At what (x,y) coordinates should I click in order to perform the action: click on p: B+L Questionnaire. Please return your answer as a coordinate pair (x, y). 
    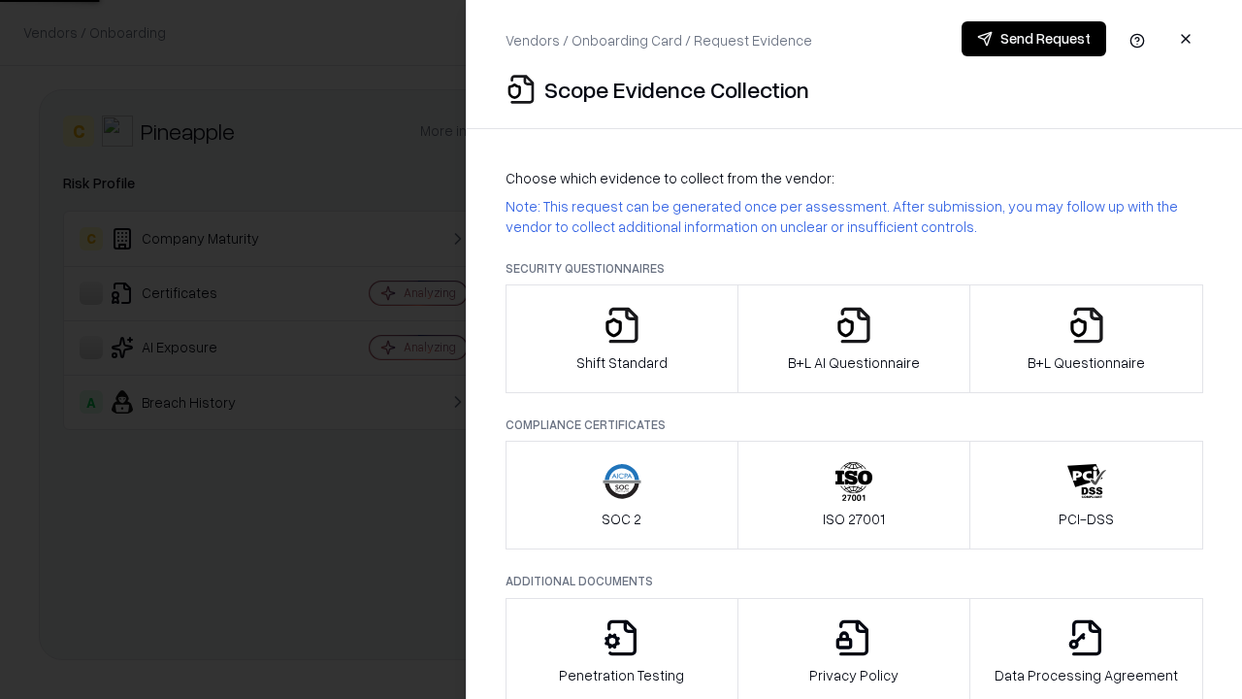
    Looking at the image, I should click on (1086, 362).